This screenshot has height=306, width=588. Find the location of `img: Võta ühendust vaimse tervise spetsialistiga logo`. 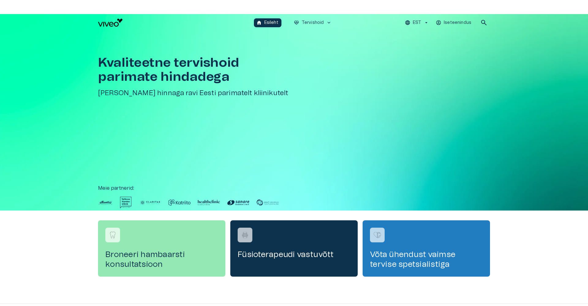

img: Võta ühendust vaimse tervise spetsialistiga logo is located at coordinates (377, 235).